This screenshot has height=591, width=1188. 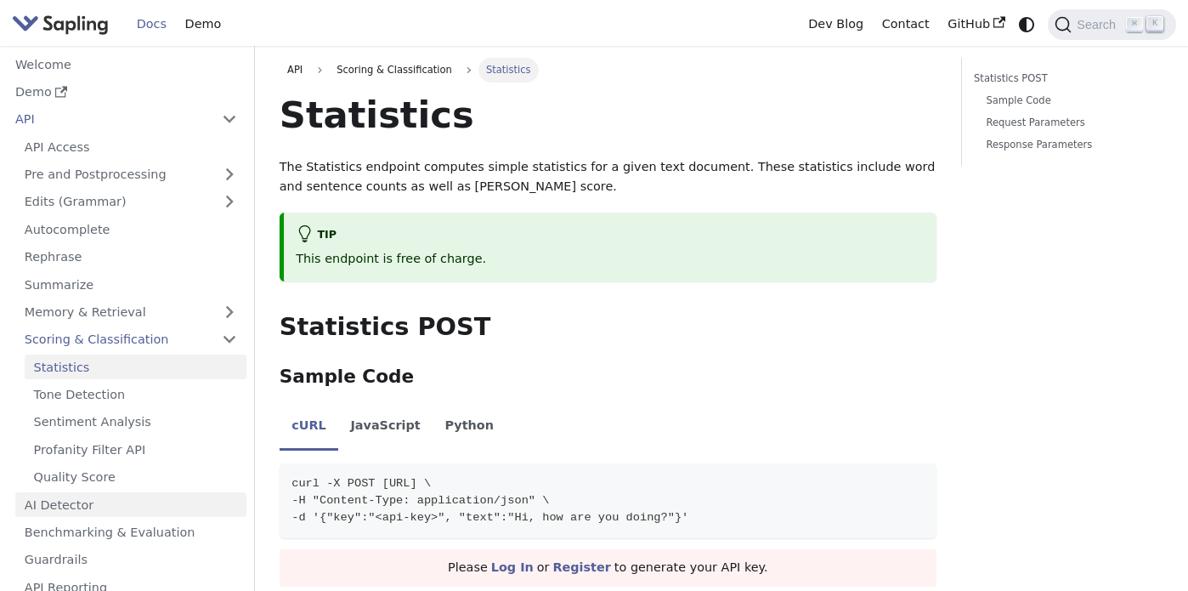 I want to click on a: Guardrails, so click(x=131, y=559).